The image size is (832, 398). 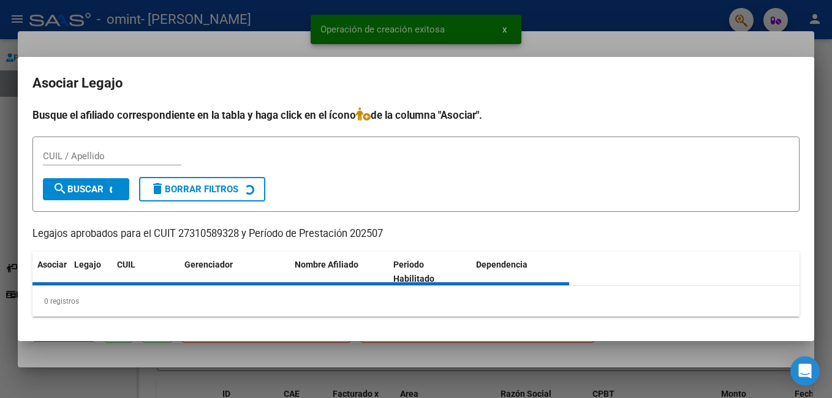 What do you see at coordinates (194, 189) in the screenshot?
I see `span: Borrar Filtros` at bounding box center [194, 189].